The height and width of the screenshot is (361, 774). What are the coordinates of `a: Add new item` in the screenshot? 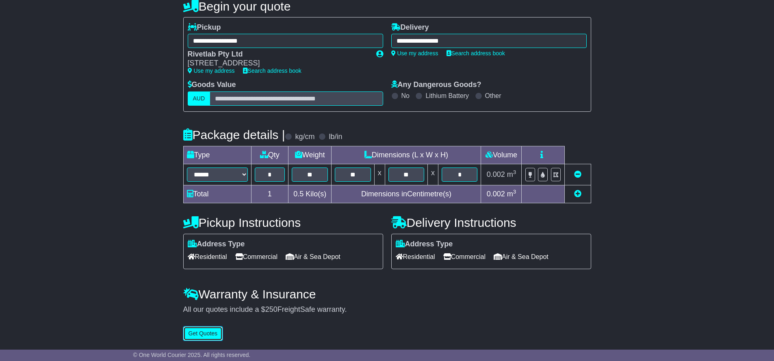 It's located at (578, 194).